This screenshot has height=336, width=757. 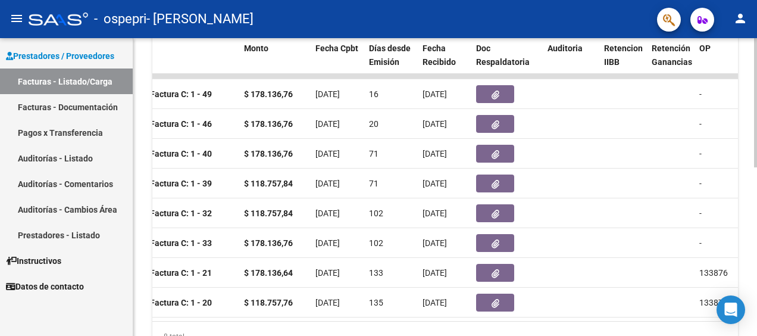 I want to click on span: Retencion IIBB, so click(x=623, y=55).